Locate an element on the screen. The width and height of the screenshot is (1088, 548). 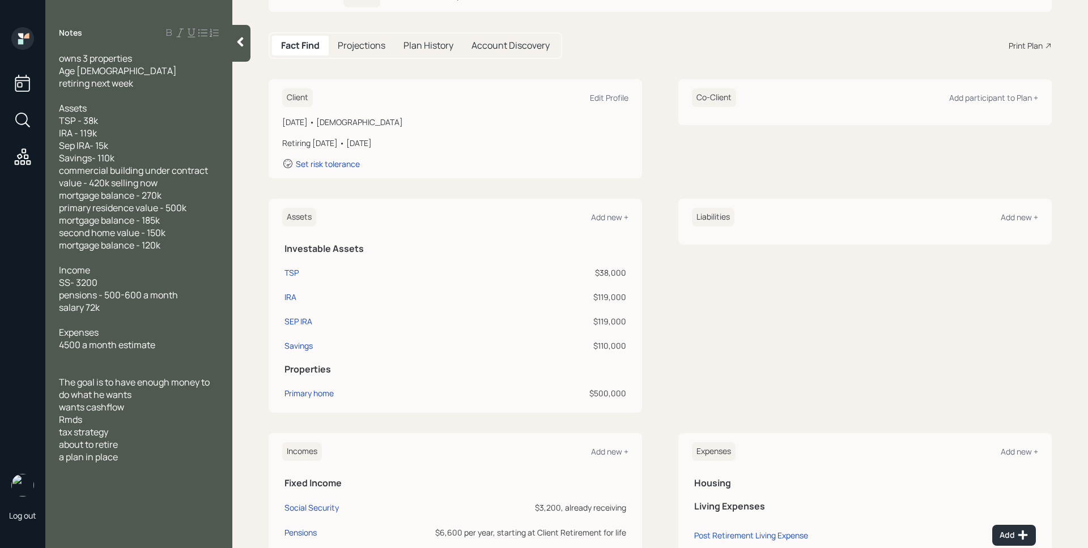
div: Social Security is located at coordinates (312, 508).